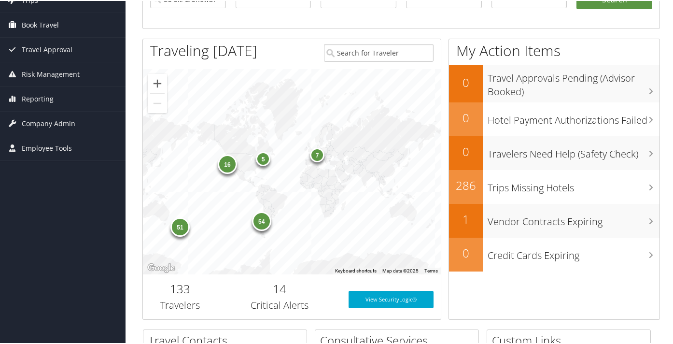  Describe the element at coordinates (279, 288) in the screenshot. I see `h2: 14` at that location.